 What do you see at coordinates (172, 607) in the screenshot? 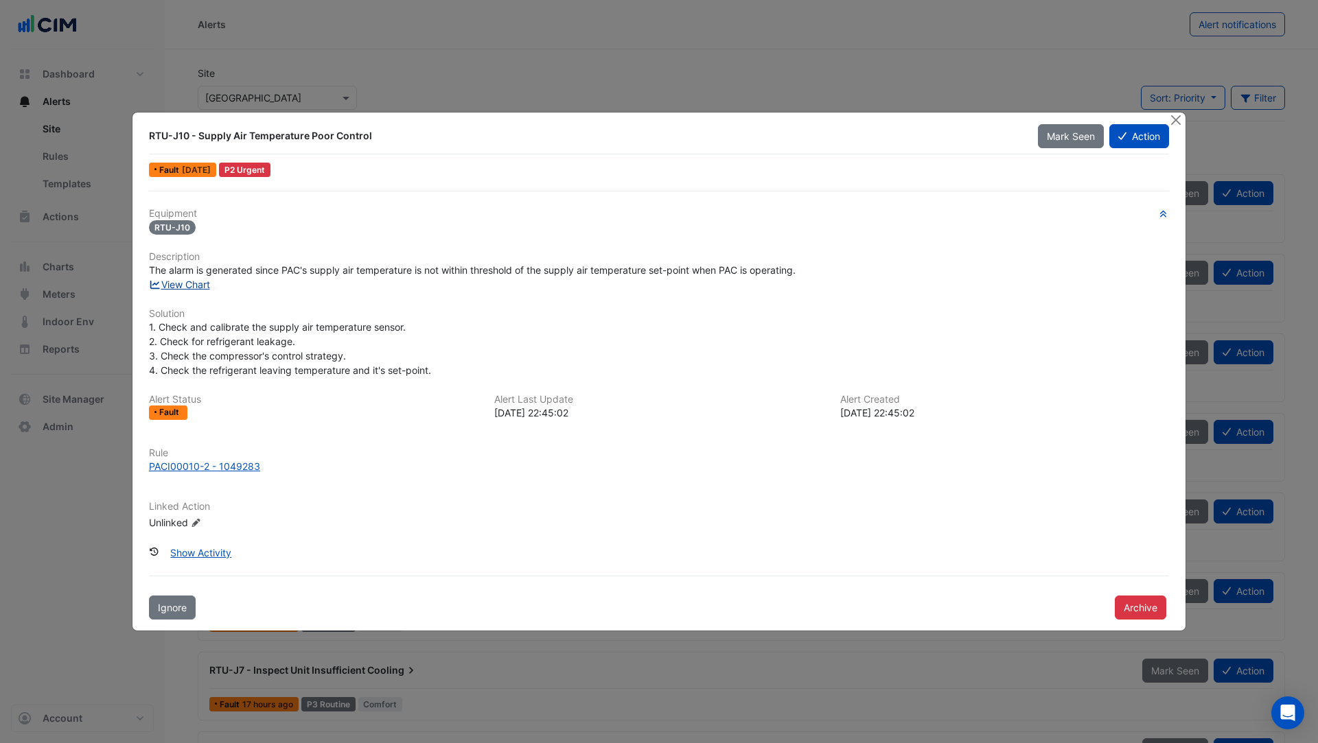
I see `button: Ignore` at bounding box center [172, 607].